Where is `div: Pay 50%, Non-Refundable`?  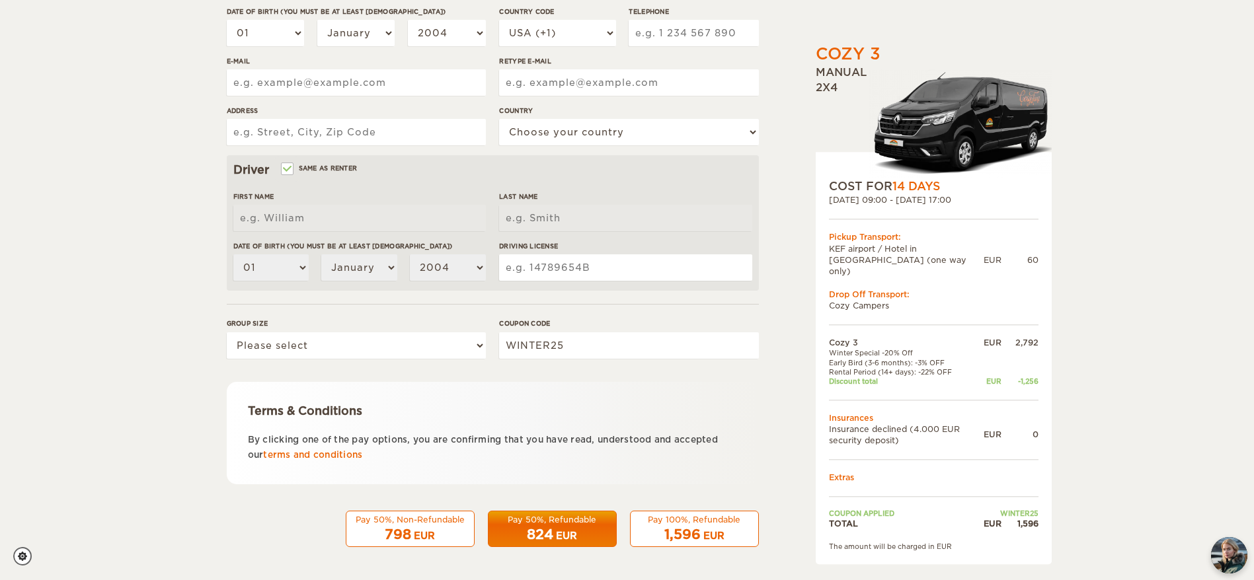 div: Pay 50%, Non-Refundable is located at coordinates (410, 520).